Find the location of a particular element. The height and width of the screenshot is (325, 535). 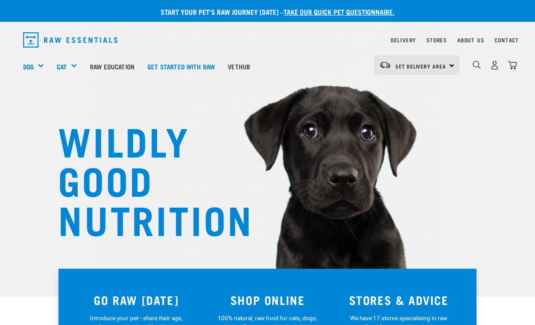

a: About Us is located at coordinates (471, 40).